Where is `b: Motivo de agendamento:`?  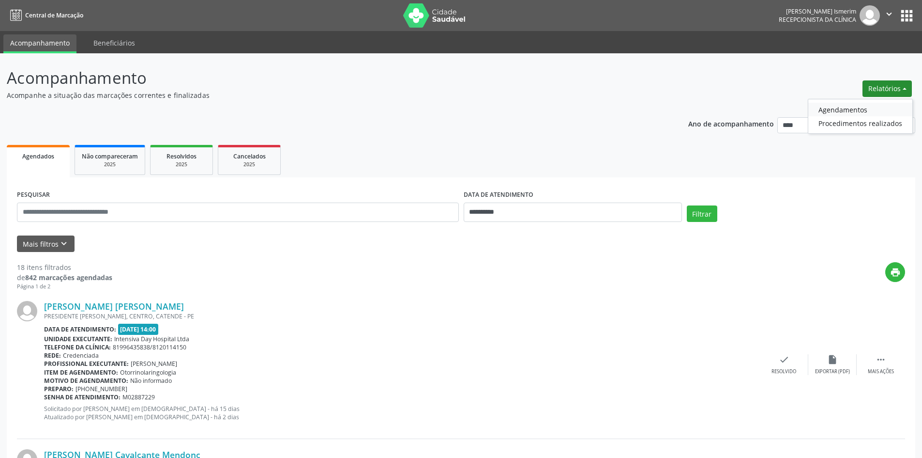 b: Motivo de agendamento: is located at coordinates (86, 380).